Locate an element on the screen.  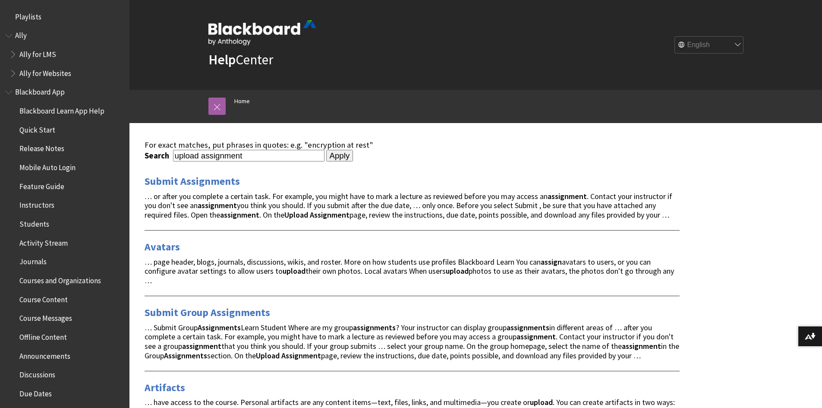
span: Announcements is located at coordinates (45, 354).